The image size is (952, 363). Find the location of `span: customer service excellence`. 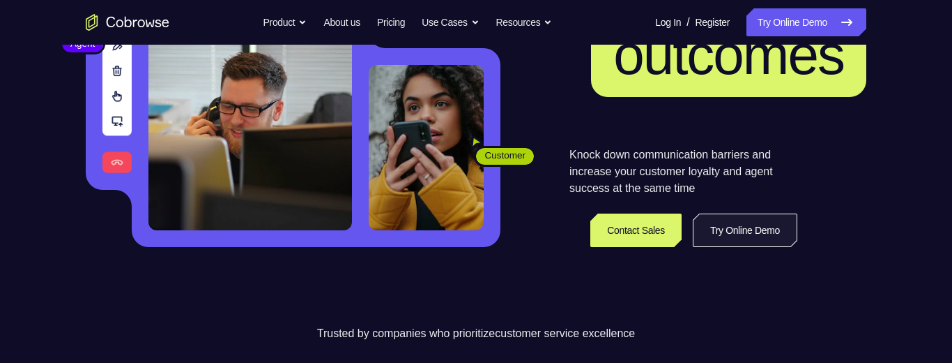

span: customer service excellence is located at coordinates (565, 333).